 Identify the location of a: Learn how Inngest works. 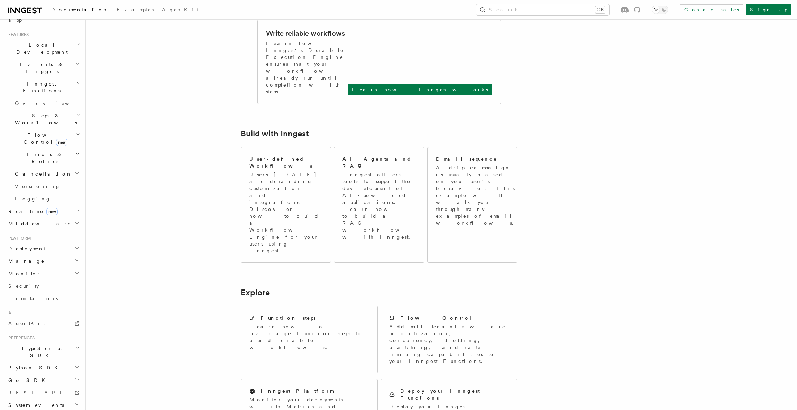
(420, 90).